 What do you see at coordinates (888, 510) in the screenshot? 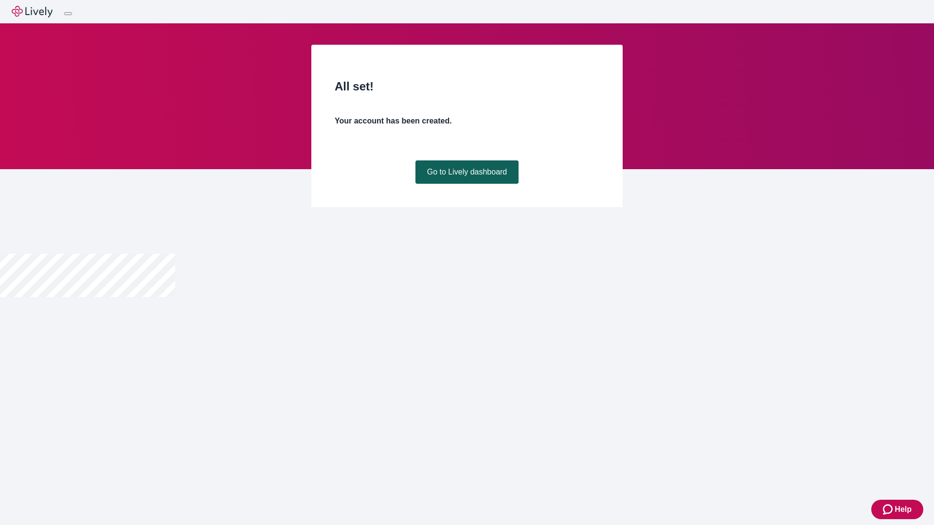
I see `svg: Zendesk support icon` at bounding box center [888, 510].